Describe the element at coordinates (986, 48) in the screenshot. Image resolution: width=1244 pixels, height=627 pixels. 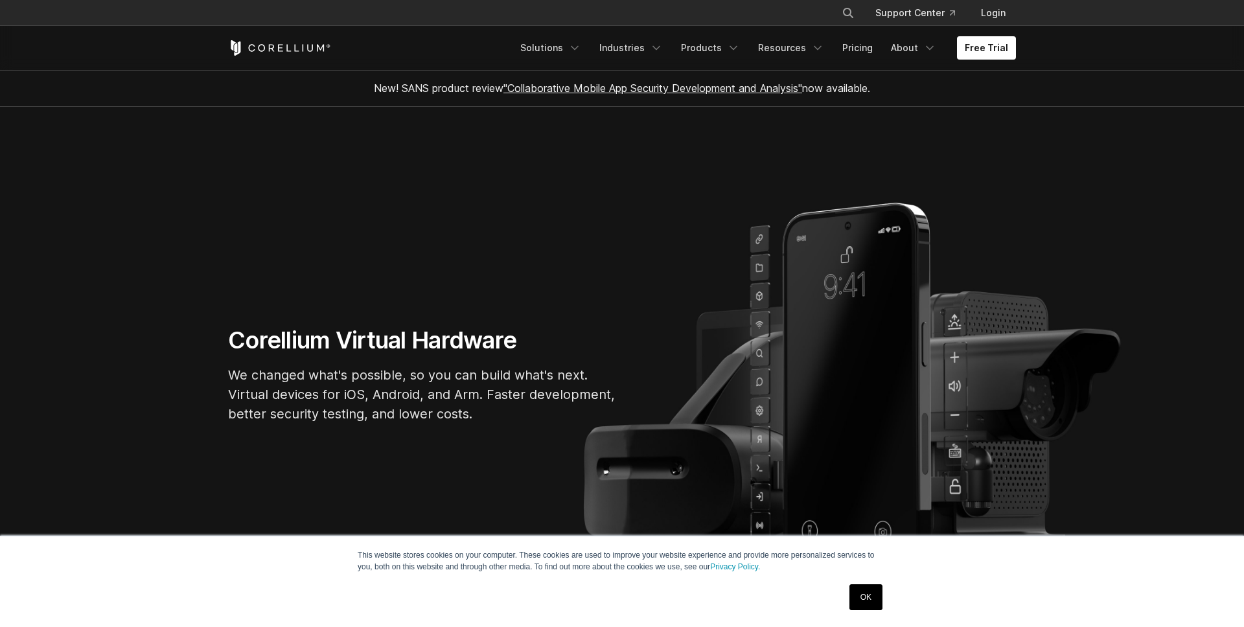
I see `a: Free Trial` at that location.